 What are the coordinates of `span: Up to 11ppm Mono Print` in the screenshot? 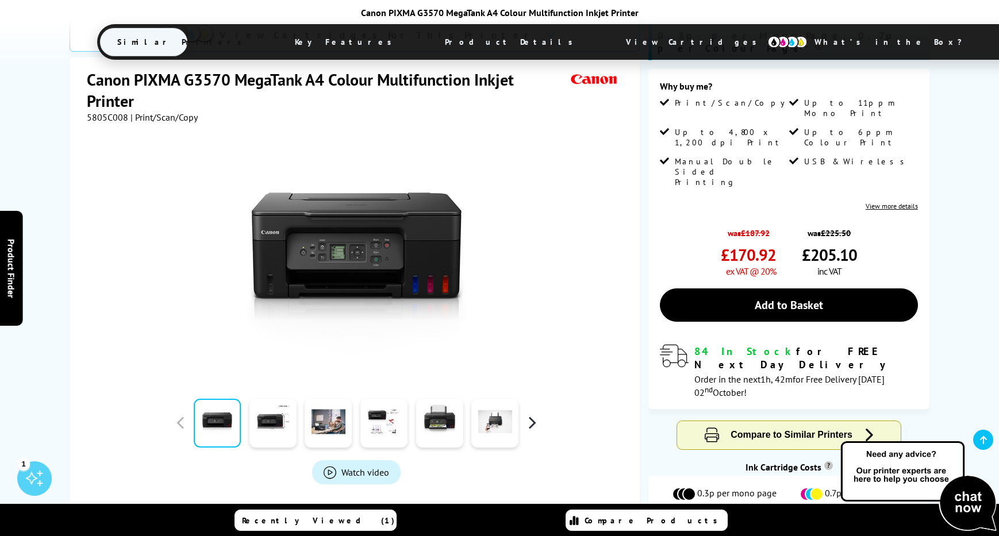 It's located at (860, 108).